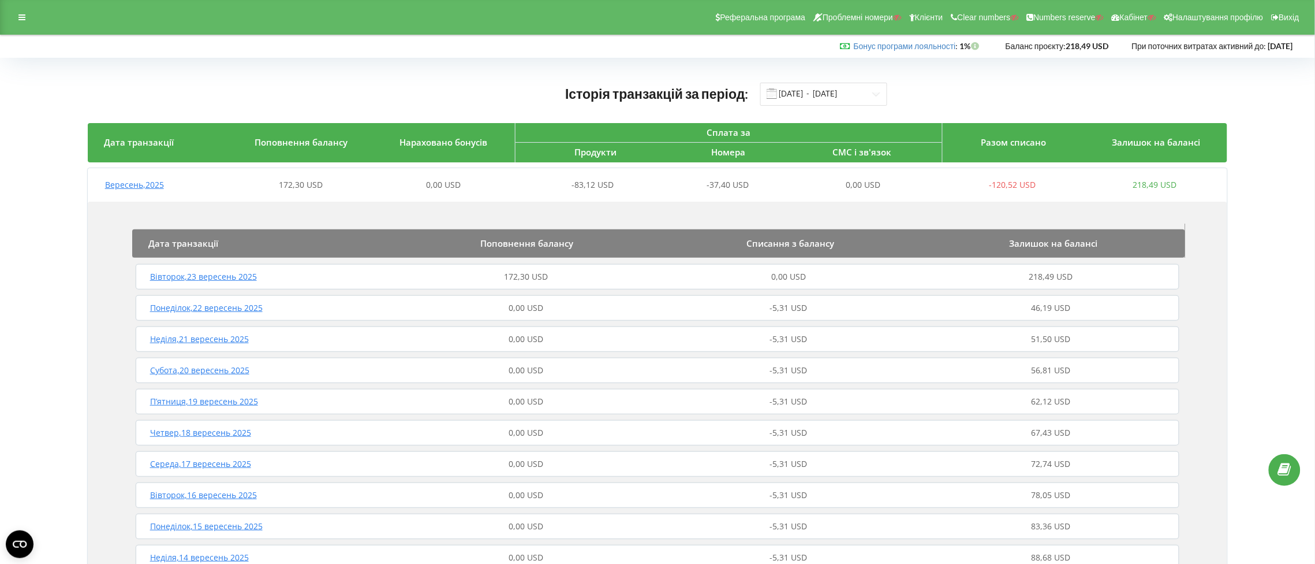 Image resolution: width=1315 pixels, height=564 pixels. I want to click on span: 78,05 USD, so click(1052, 494).